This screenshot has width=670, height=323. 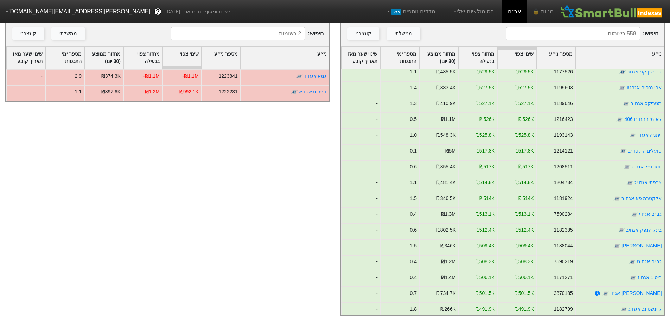 I want to click on div: ₪527.5K, so click(x=524, y=88).